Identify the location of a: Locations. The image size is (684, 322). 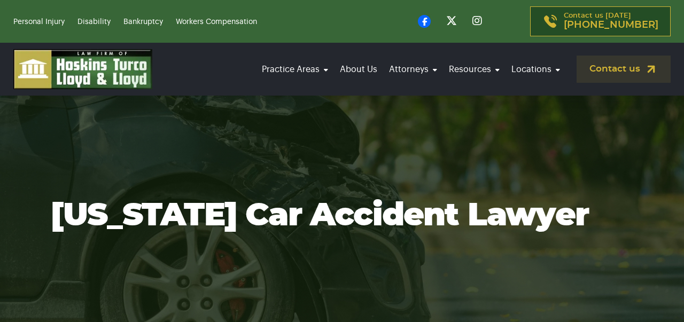
(536, 69).